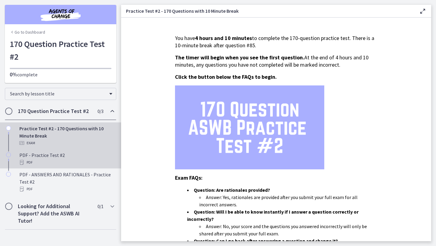 This screenshot has height=246, width=436. What do you see at coordinates (61, 75) in the screenshot?
I see `p: complete` at bounding box center [61, 75].